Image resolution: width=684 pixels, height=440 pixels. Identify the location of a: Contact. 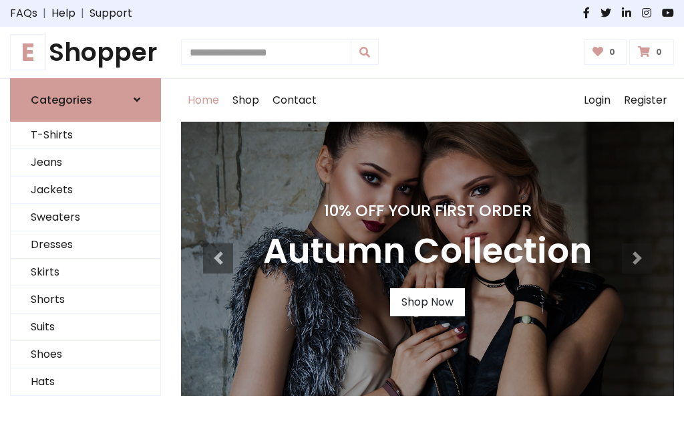
(295, 100).